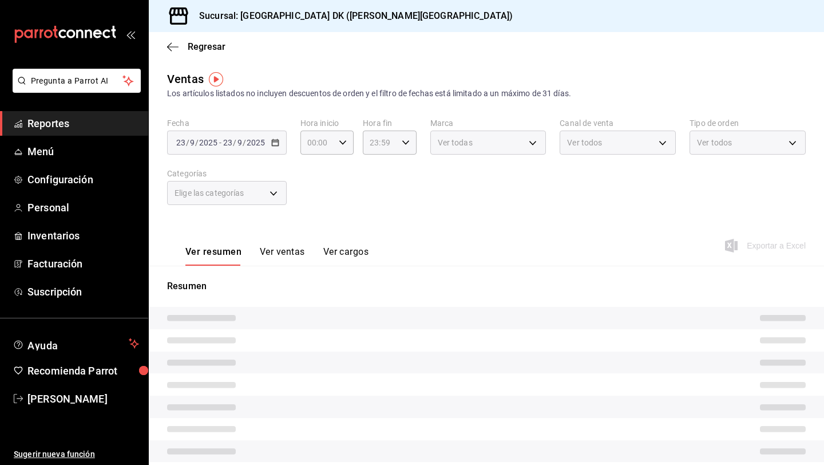  I want to click on button: open_drawer_menu, so click(130, 34).